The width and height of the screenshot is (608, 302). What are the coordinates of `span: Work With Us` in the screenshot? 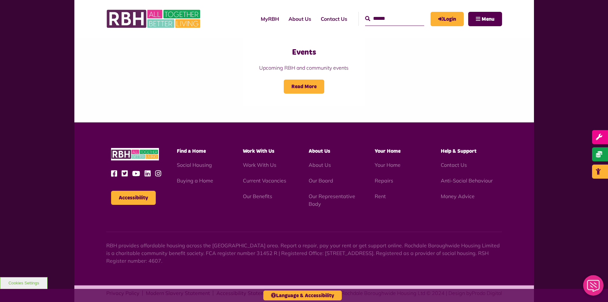 It's located at (259, 151).